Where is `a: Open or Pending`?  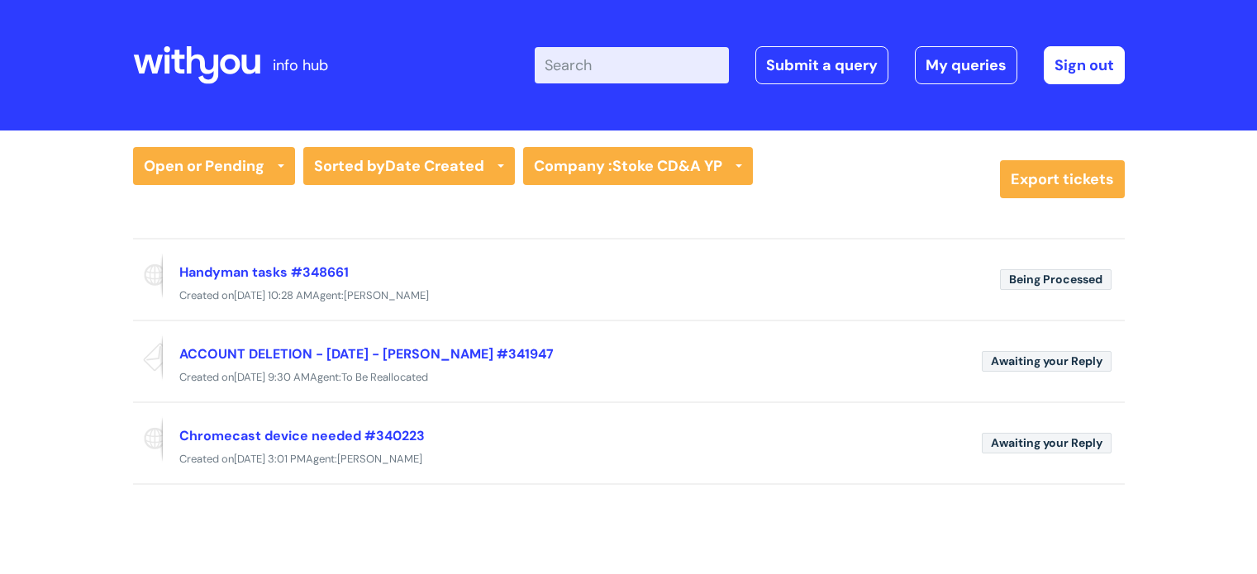
a: Open or Pending is located at coordinates (214, 166).